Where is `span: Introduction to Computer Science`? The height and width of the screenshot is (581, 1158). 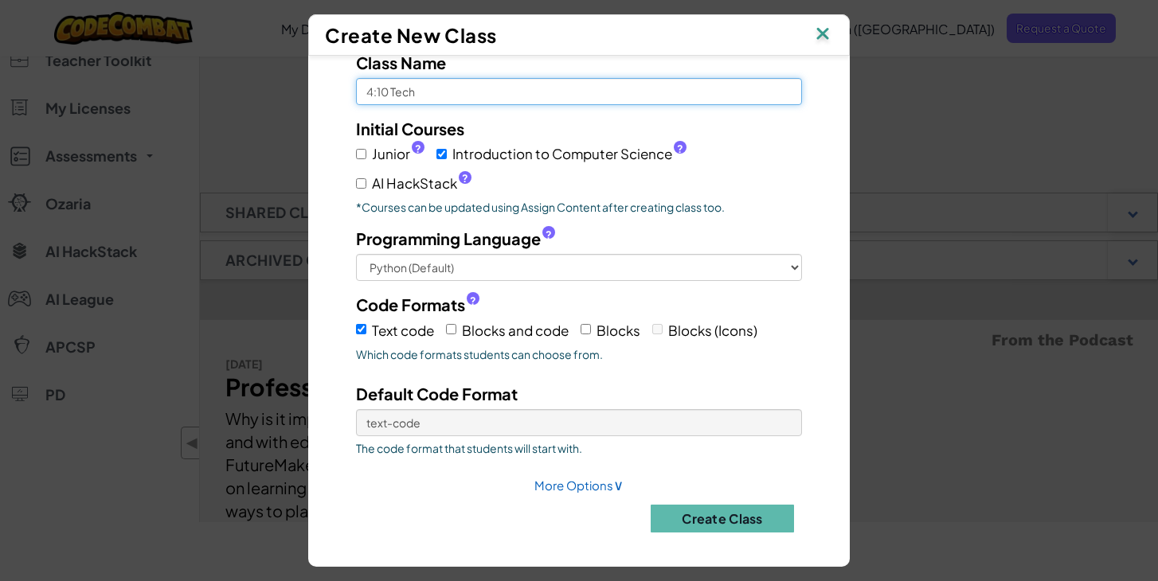 span: Introduction to Computer Science is located at coordinates (570, 154).